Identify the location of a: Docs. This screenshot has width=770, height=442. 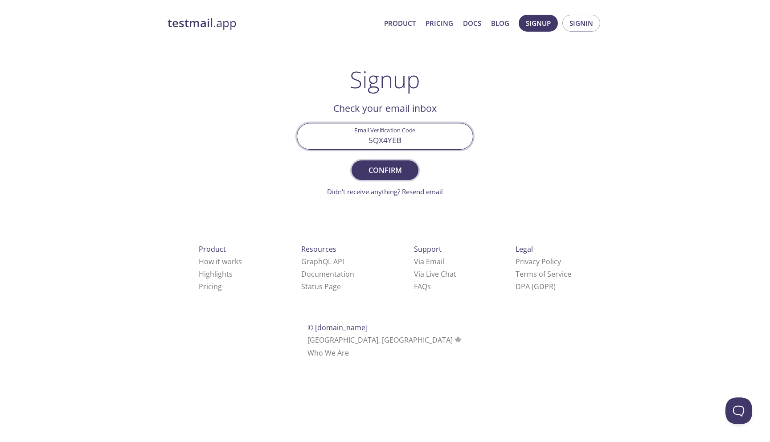
(472, 23).